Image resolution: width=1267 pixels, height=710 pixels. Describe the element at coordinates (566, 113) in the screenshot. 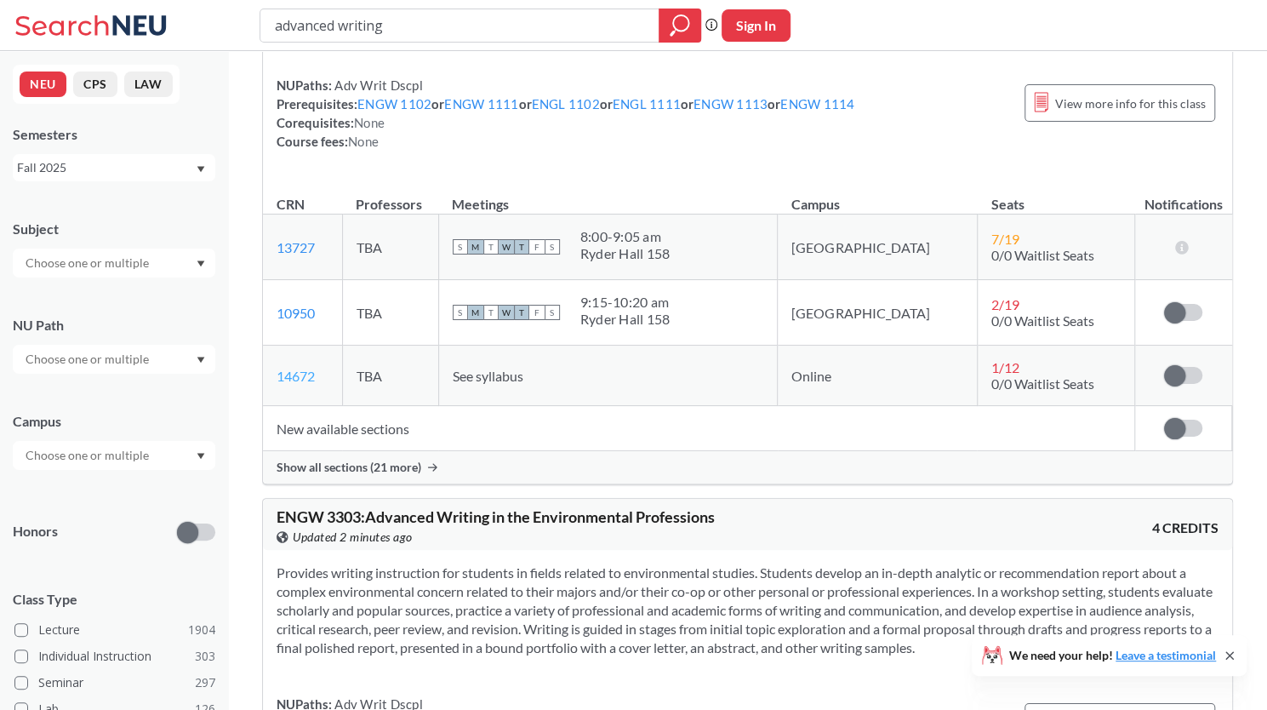

I see `div: NUPaths: Prerequisites: or or or or or Corequisites: Course fees:` at that location.